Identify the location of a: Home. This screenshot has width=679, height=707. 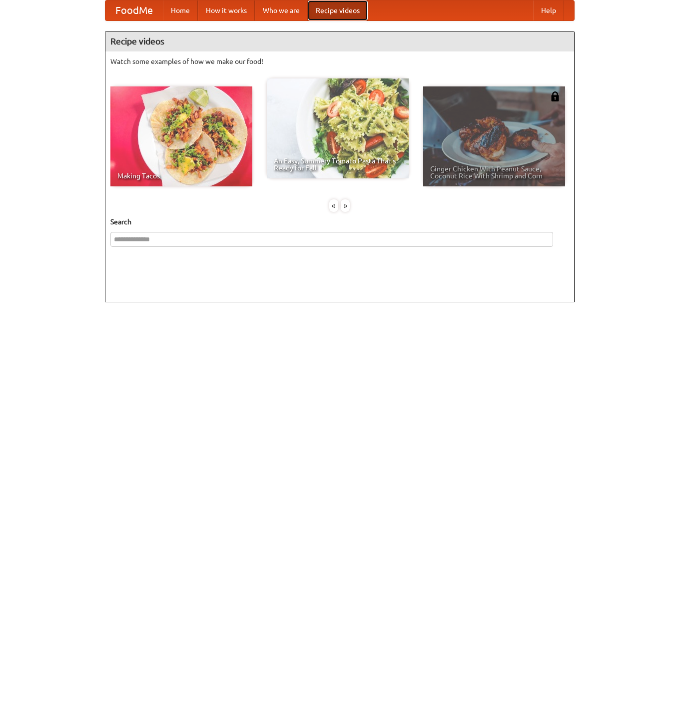
(180, 10).